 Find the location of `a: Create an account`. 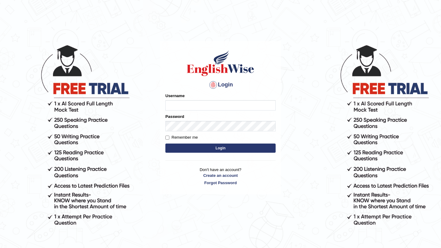

a: Create an account is located at coordinates (220, 176).